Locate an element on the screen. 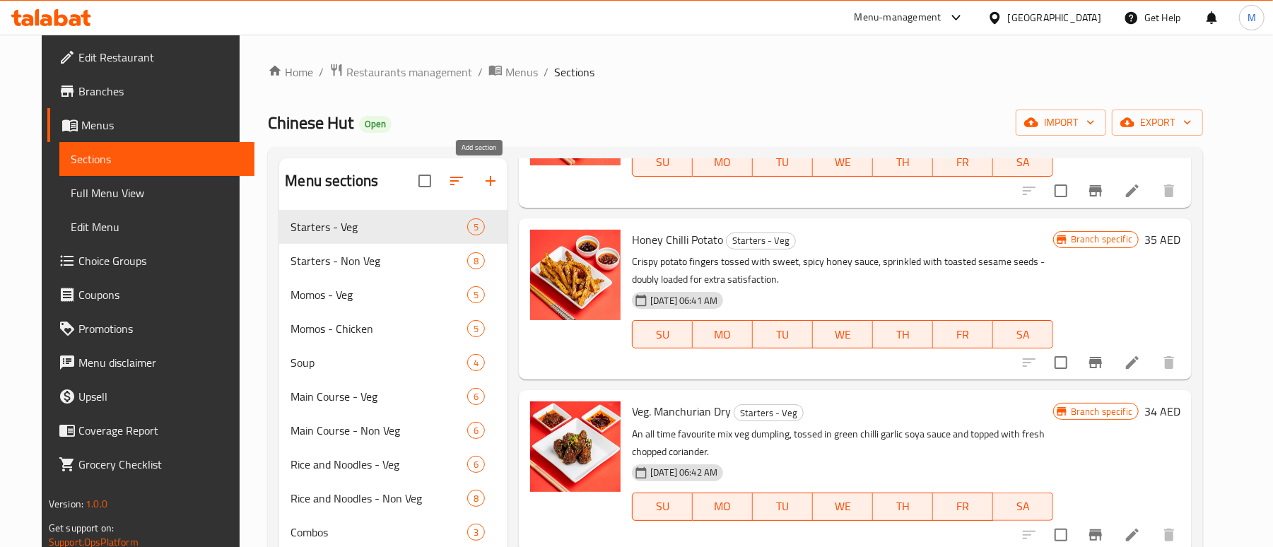 The image size is (1273, 547). span: Coupons is located at coordinates (160, 295).